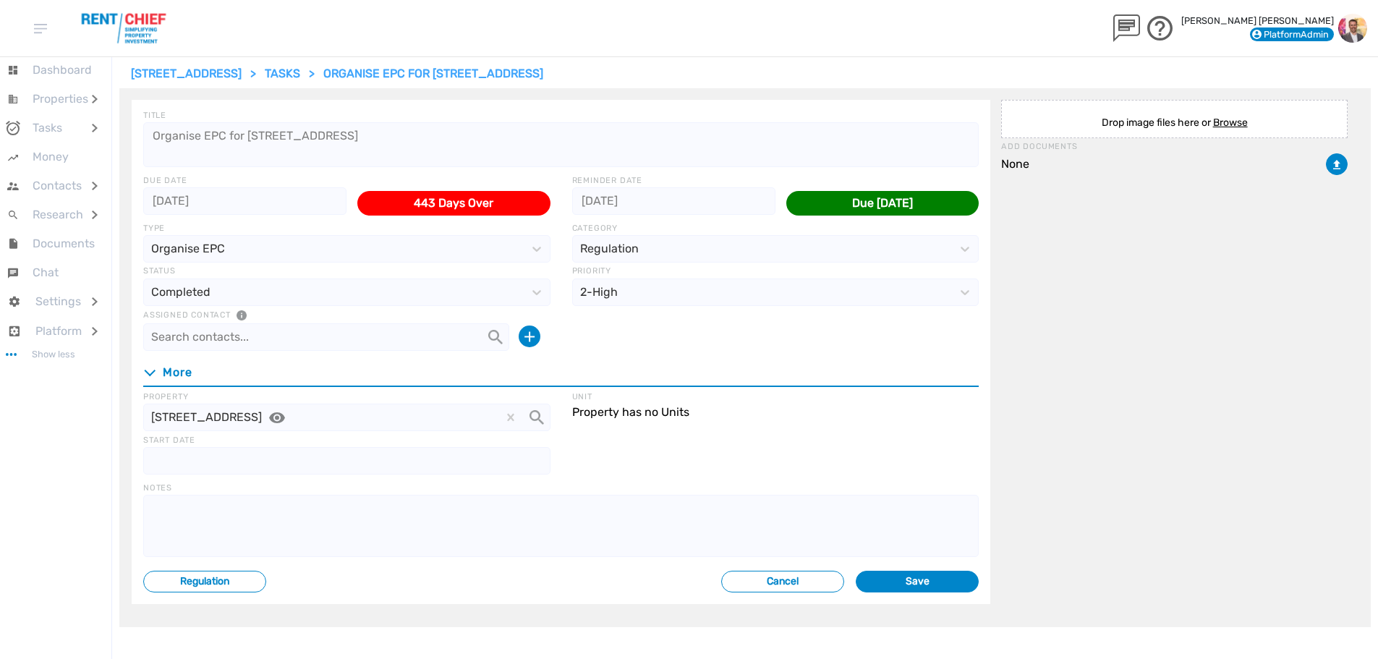 The image size is (1378, 659). What do you see at coordinates (346, 271) in the screenshot?
I see `div: Status` at bounding box center [346, 271].